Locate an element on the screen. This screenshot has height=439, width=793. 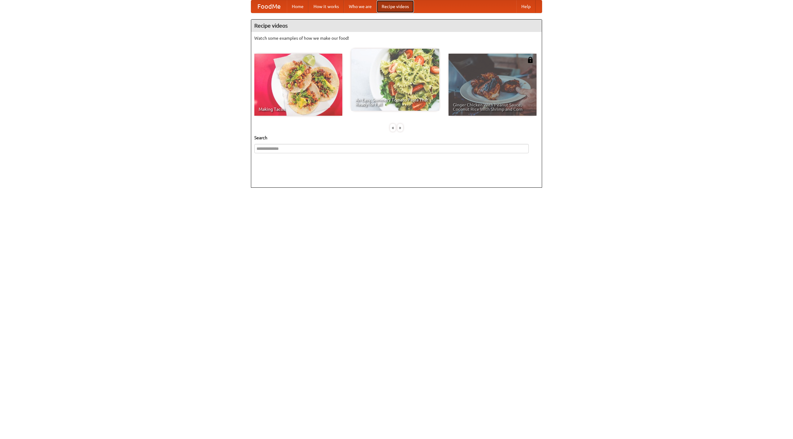
a: An Easy, Summery Tomato Pasta That's Ready for Fall is located at coordinates (395, 80).